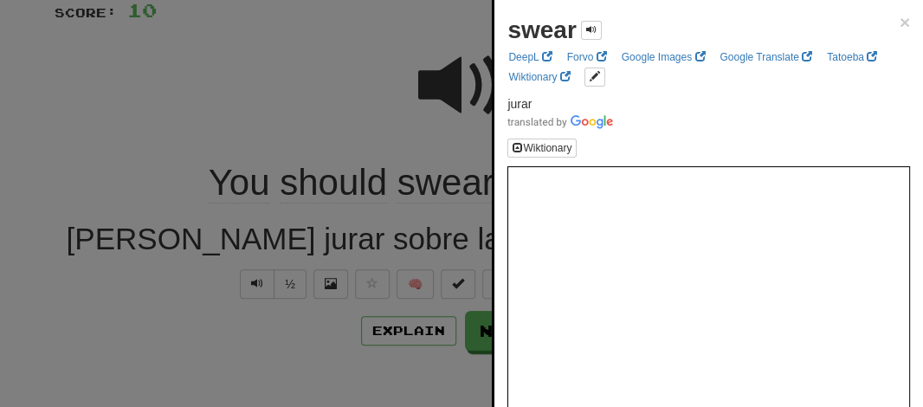 This screenshot has height=407, width=923. What do you see at coordinates (560, 122) in the screenshot?
I see `img: Color short` at bounding box center [560, 122].